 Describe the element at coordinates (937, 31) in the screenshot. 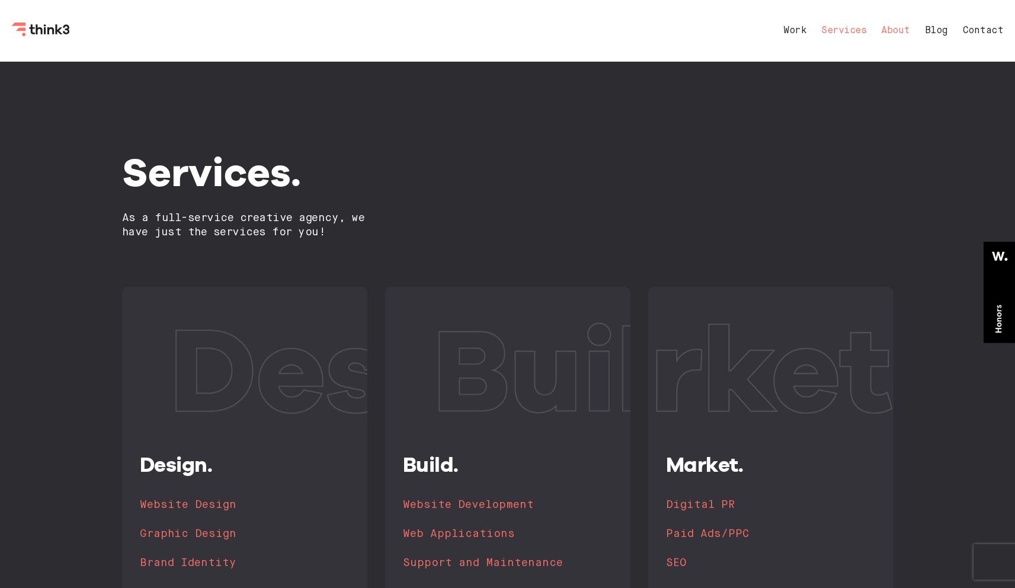

I see `a: Blog` at that location.